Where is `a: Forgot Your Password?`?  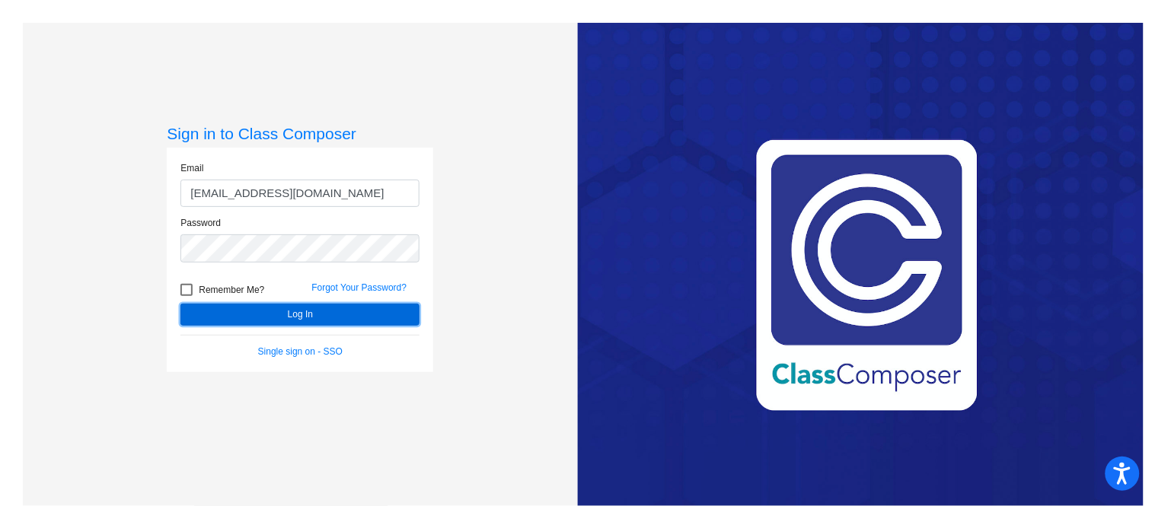 a: Forgot Your Password? is located at coordinates (359, 288).